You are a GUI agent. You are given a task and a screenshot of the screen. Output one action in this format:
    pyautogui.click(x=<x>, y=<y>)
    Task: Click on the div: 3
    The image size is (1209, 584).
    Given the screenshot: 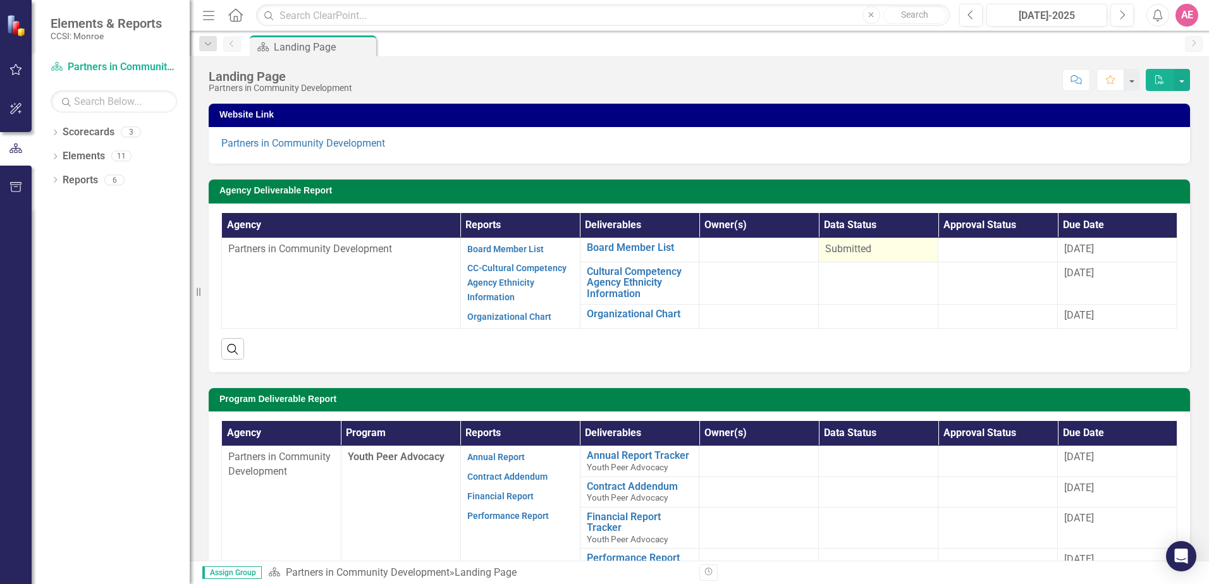 What is the action you would take?
    pyautogui.click(x=131, y=132)
    